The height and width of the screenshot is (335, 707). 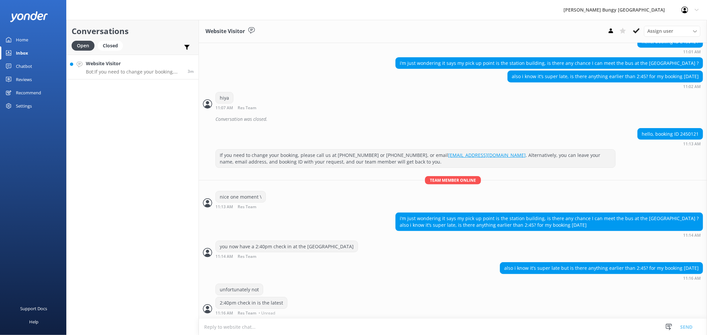 What do you see at coordinates (247, 108) in the screenshot?
I see `div: Aug 25 2025 11:07am (UTC +12:00) Pacific/Auckland` at bounding box center [247, 108].